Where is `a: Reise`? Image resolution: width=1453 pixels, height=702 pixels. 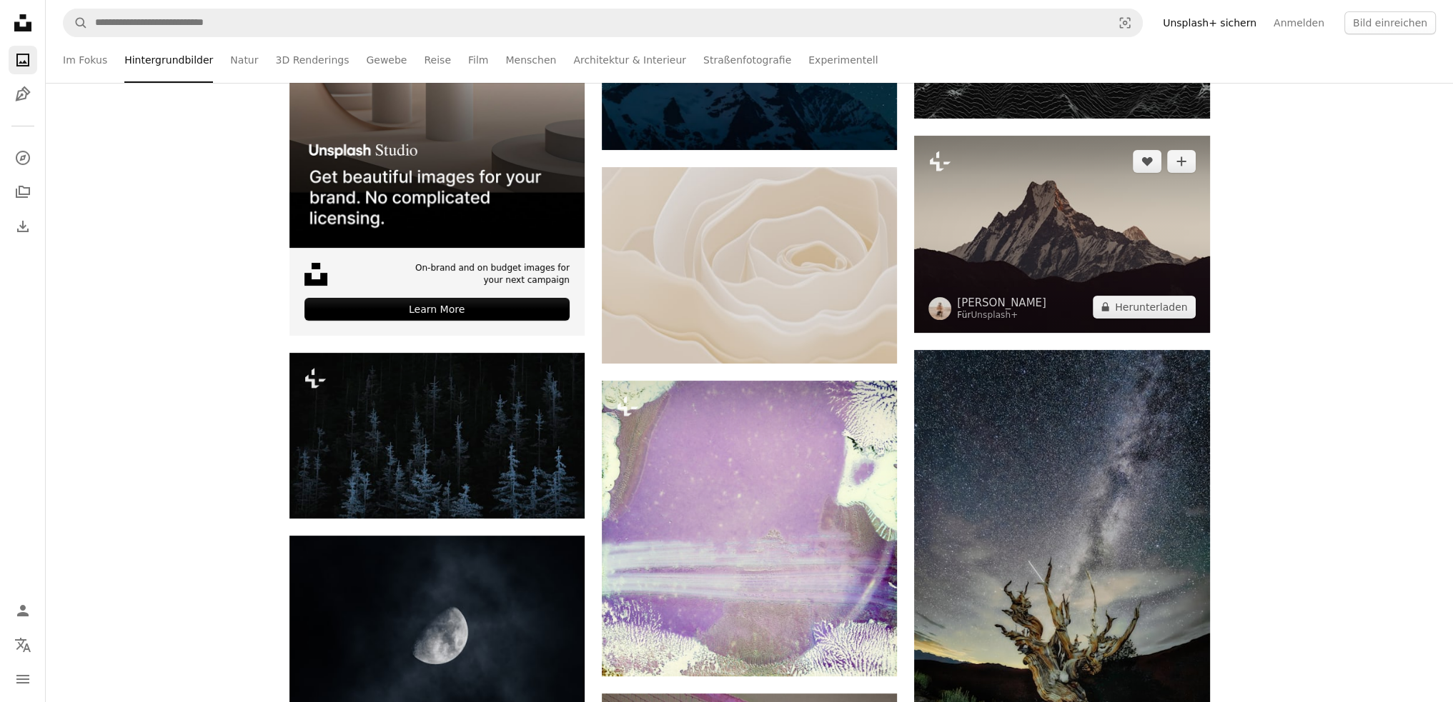 a: Reise is located at coordinates (437, 60).